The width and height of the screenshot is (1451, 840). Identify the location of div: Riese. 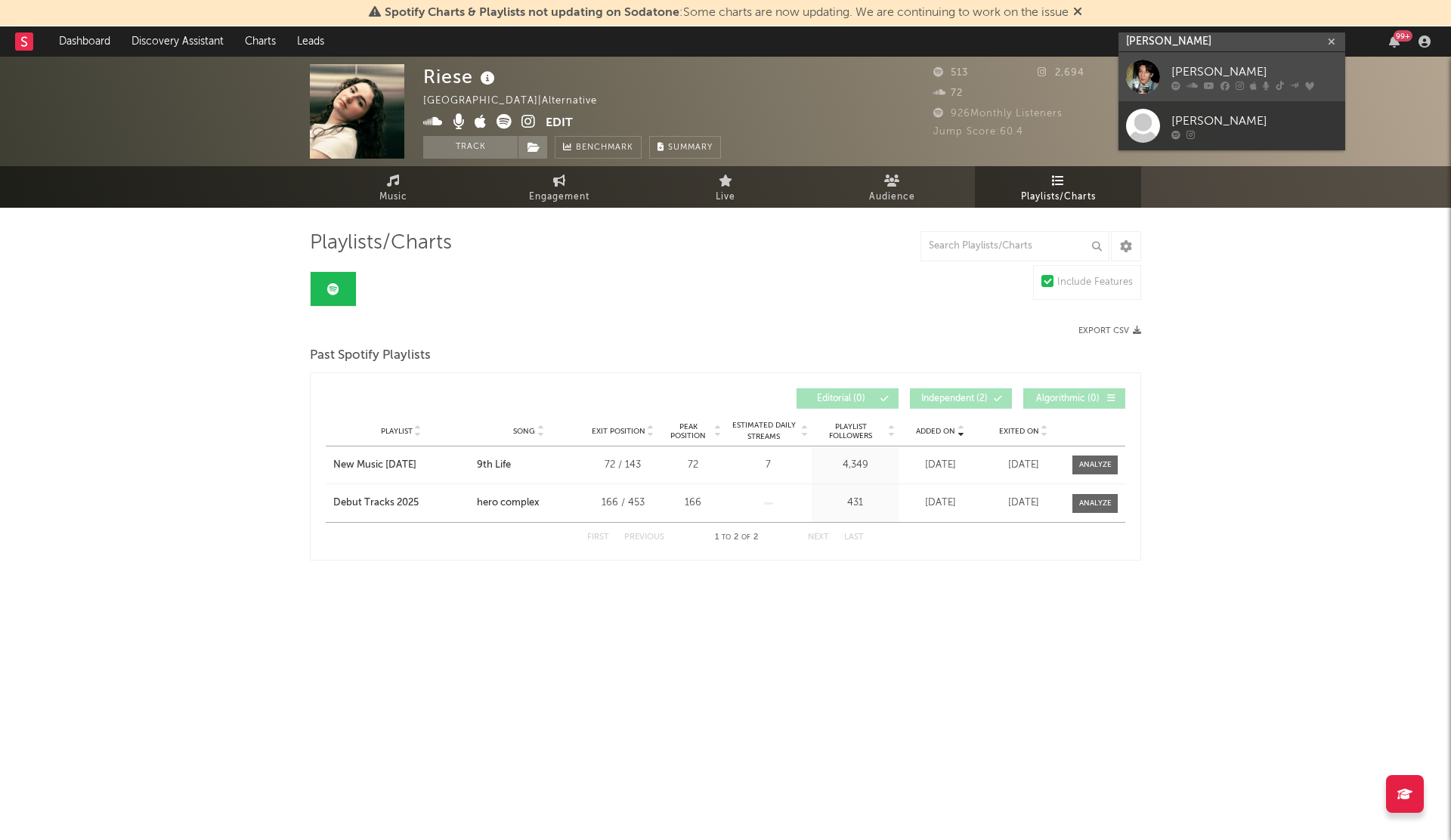
(461, 76).